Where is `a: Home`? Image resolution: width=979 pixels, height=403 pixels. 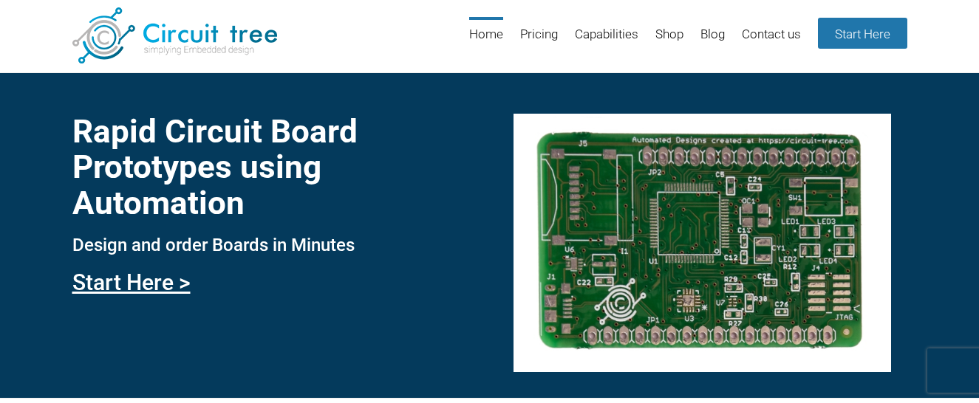
a: Home is located at coordinates (486, 41).